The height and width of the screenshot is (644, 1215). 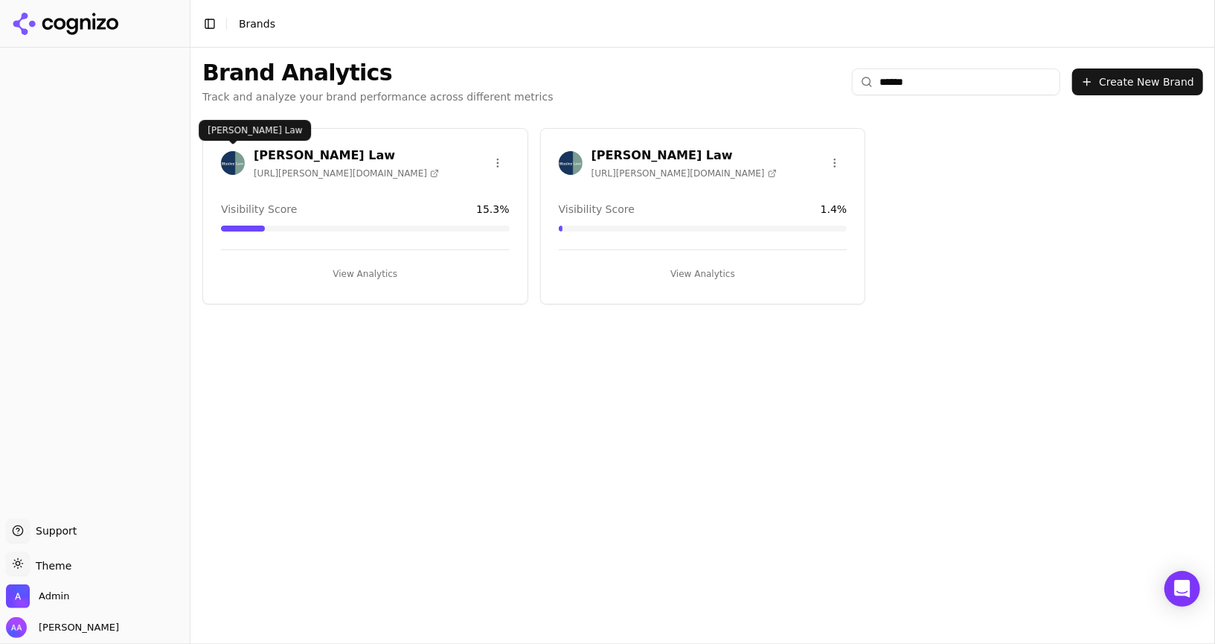 I want to click on span: Brands, so click(x=257, y=24).